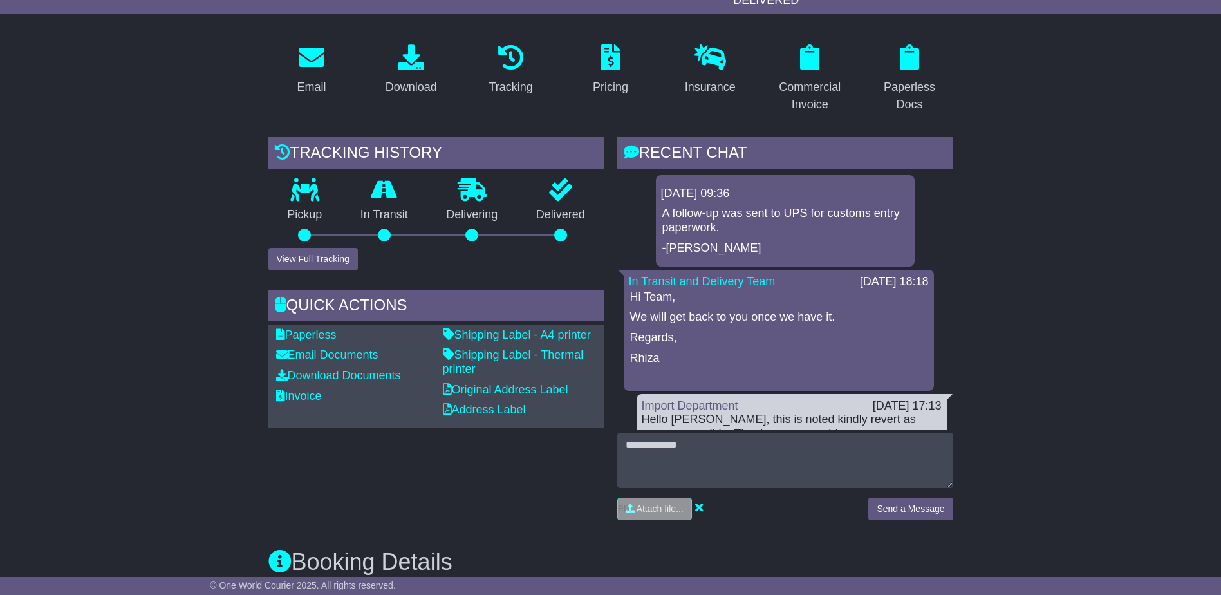  Describe the element at coordinates (779, 338) in the screenshot. I see `p: Regards,` at that location.